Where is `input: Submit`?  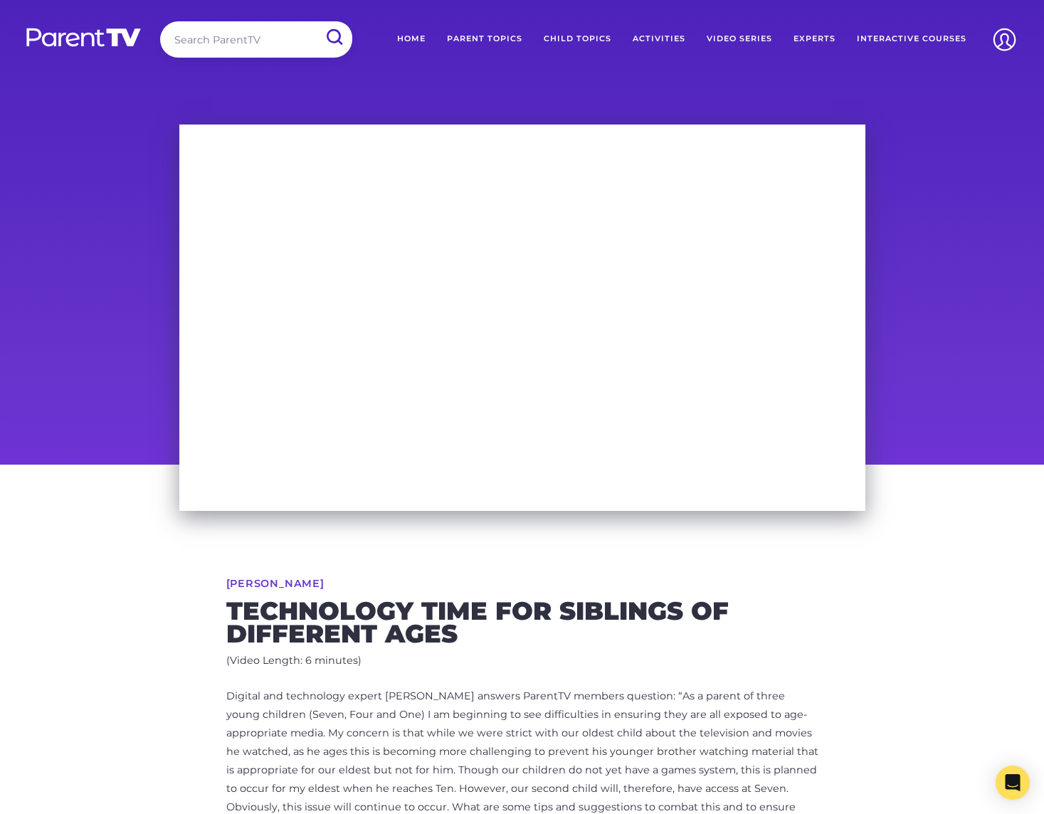 input: Submit is located at coordinates (334, 37).